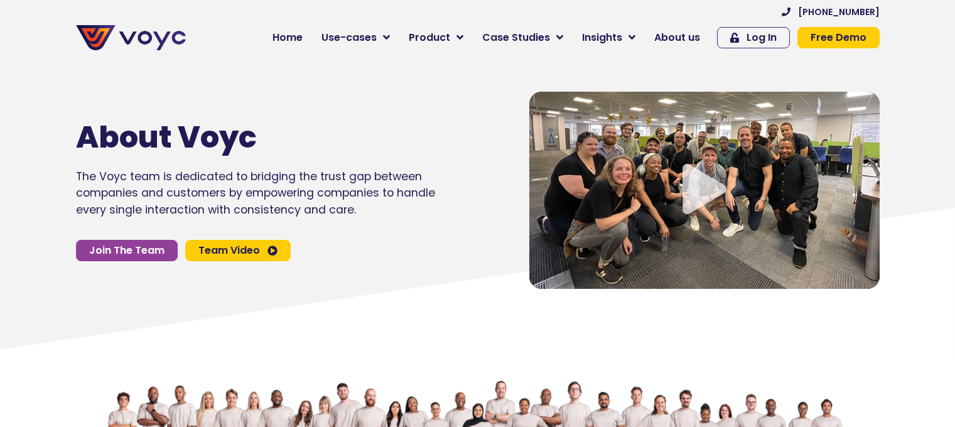 This screenshot has width=955, height=427. What do you see at coordinates (436, 38) in the screenshot?
I see `a: Product` at bounding box center [436, 38].